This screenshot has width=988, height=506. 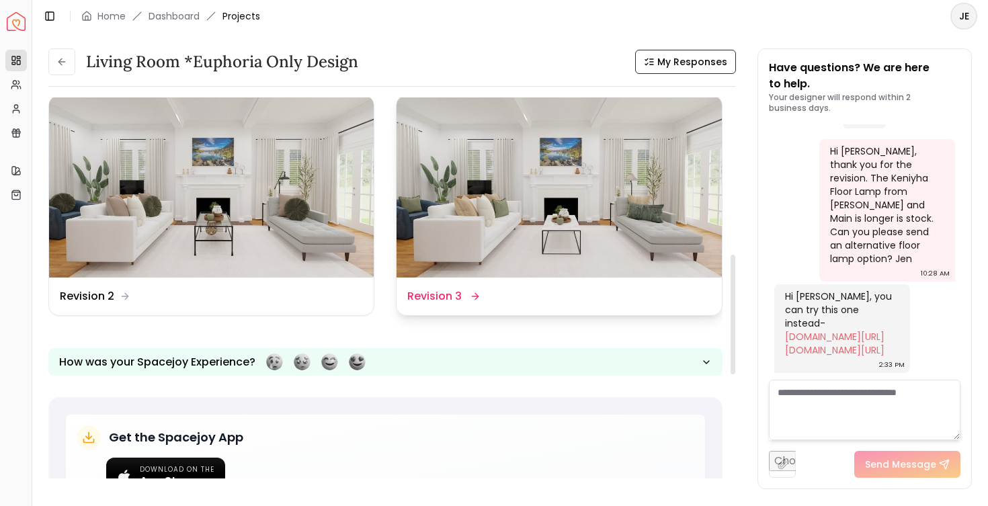 I want to click on a: Home, so click(x=112, y=16).